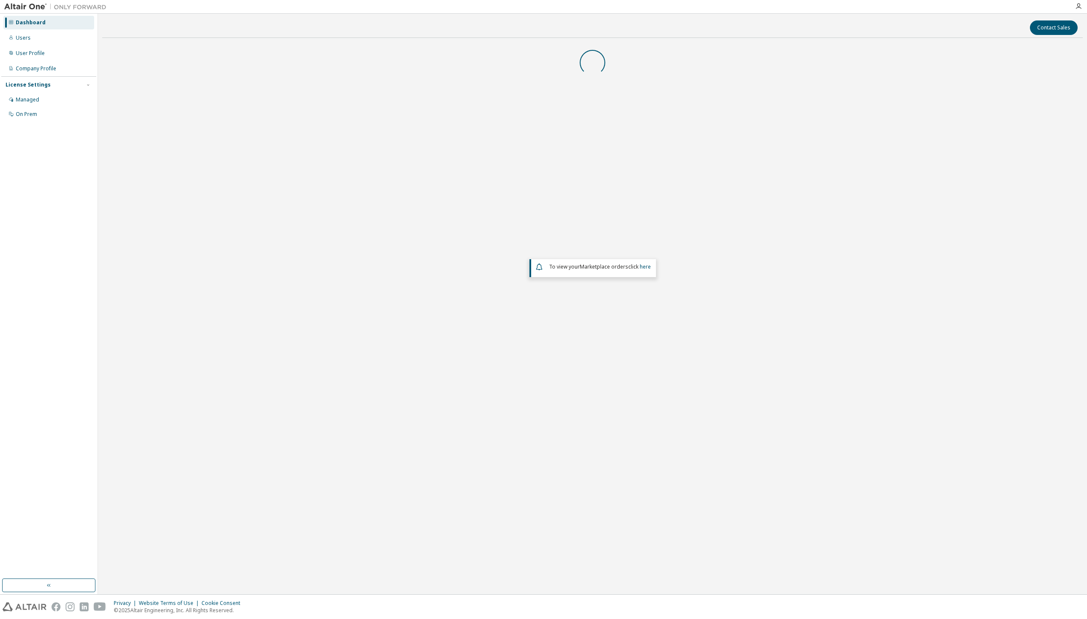 Image resolution: width=1087 pixels, height=619 pixels. Describe the element at coordinates (23, 38) in the screenshot. I see `div: Users` at that location.